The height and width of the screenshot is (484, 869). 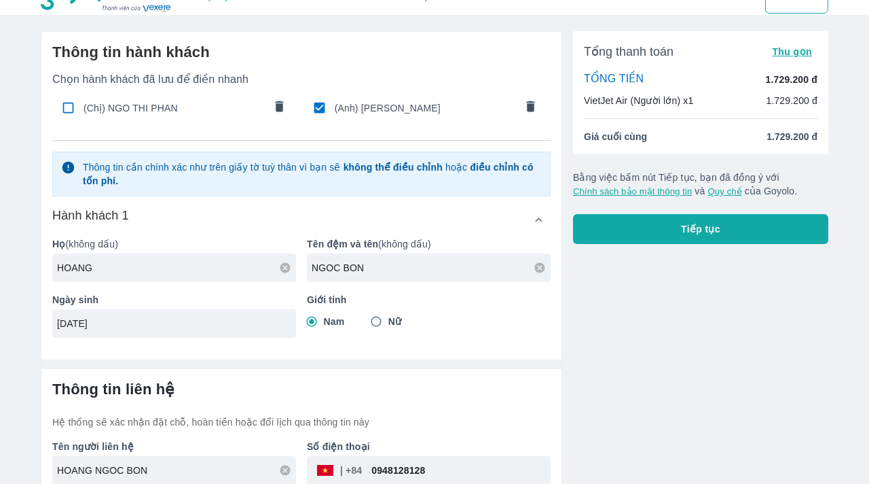 I want to click on h6: Thông tin liên hệ, so click(x=302, y=389).